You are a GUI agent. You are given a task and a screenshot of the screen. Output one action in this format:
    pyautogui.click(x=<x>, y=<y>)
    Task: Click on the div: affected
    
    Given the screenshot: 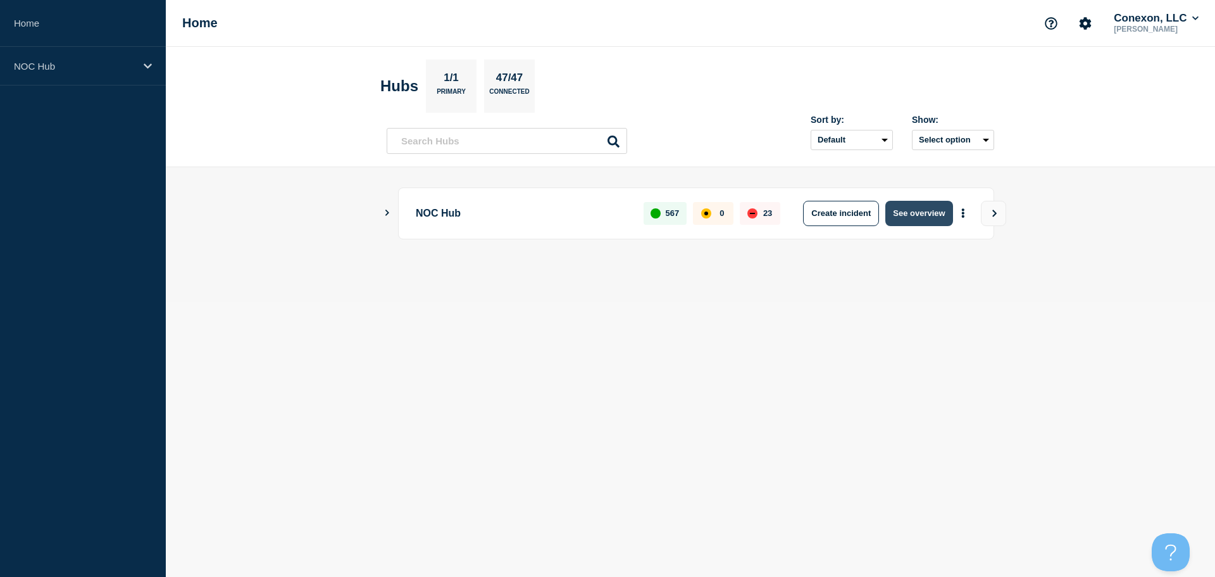 What is the action you would take?
    pyautogui.click(x=706, y=213)
    